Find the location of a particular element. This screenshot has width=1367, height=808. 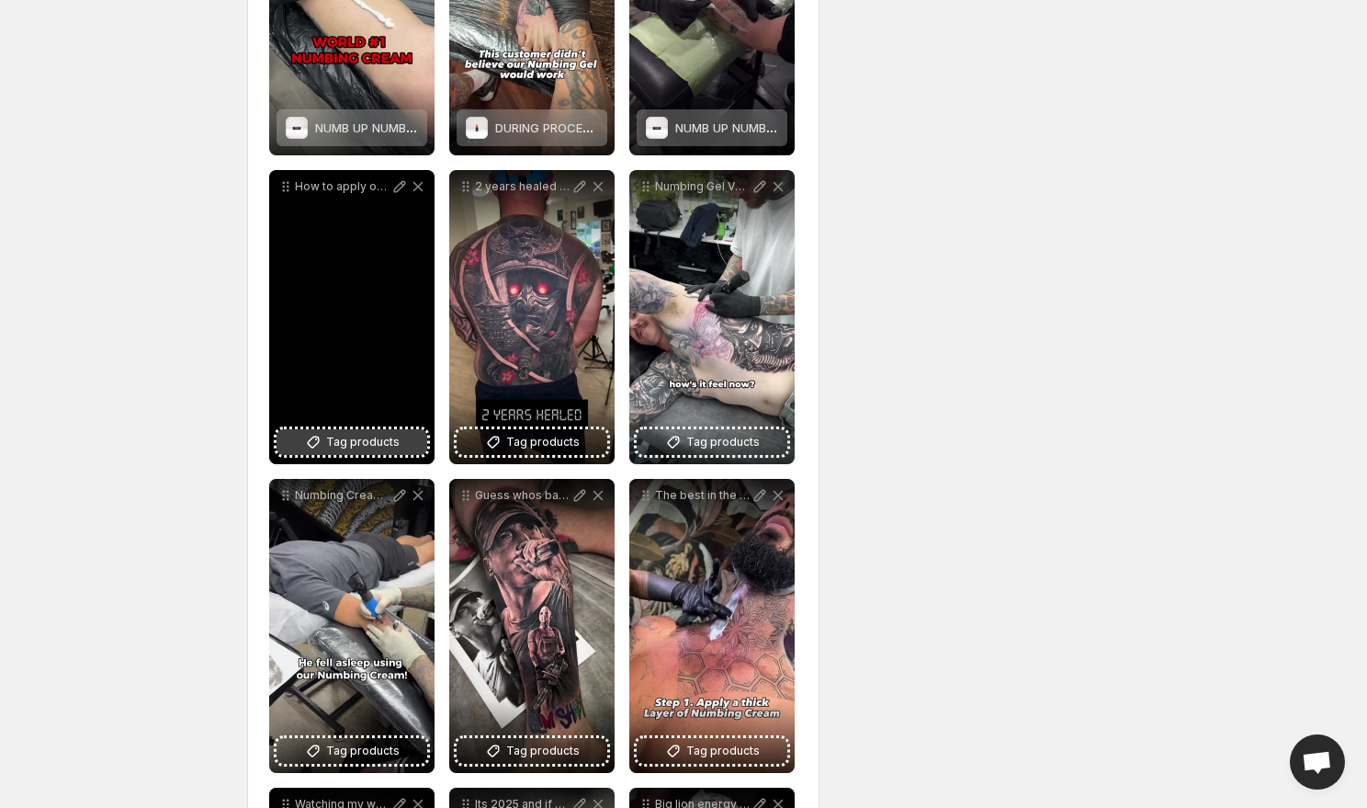

p: Numbing Gel VS No Numbing Gel Hear first hand what this client has to say about our During Proced... is located at coordinates (703, 186).